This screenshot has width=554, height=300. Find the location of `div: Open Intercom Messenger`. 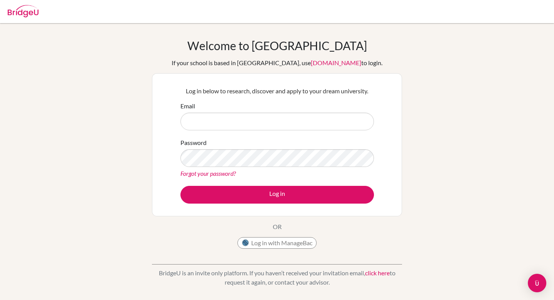

div: Open Intercom Messenger is located at coordinates (537, 283).